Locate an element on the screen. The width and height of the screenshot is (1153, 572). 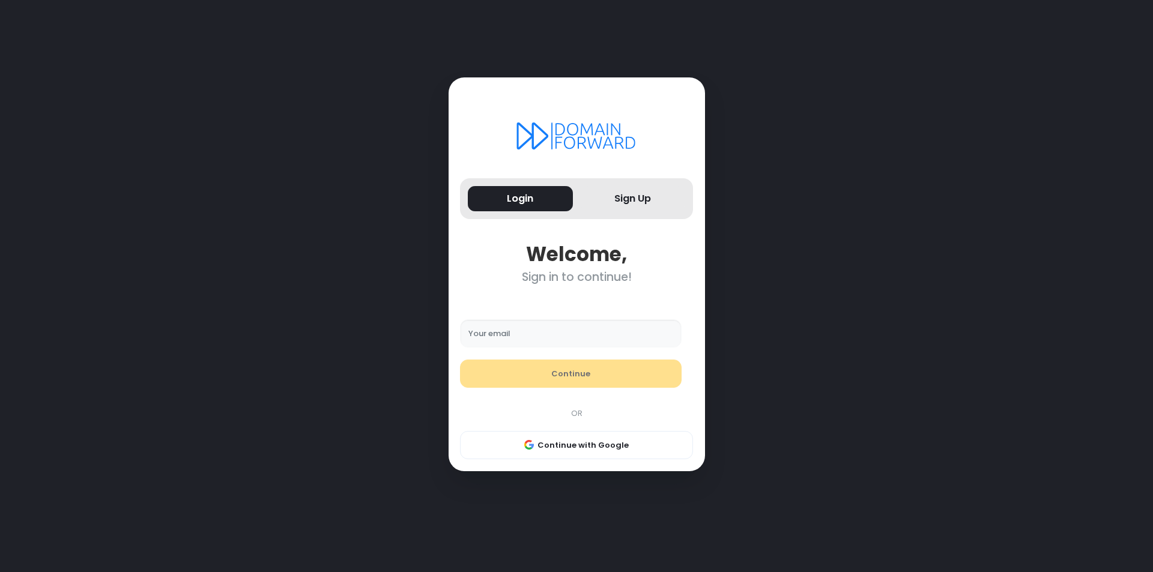
button: Continue with Google is located at coordinates (577, 446).